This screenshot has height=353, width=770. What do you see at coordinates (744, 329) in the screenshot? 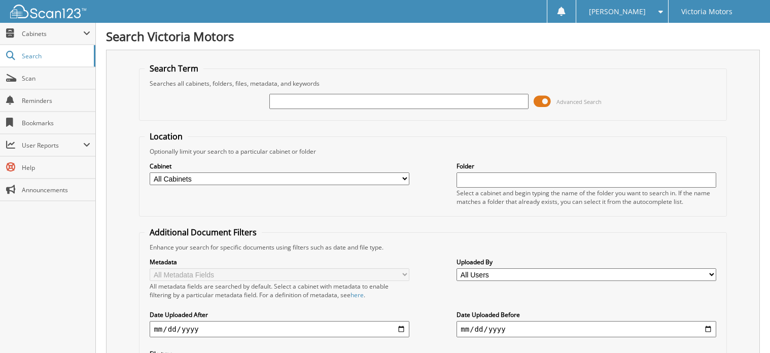
I see `div: Chat Widget` at bounding box center [744, 329].